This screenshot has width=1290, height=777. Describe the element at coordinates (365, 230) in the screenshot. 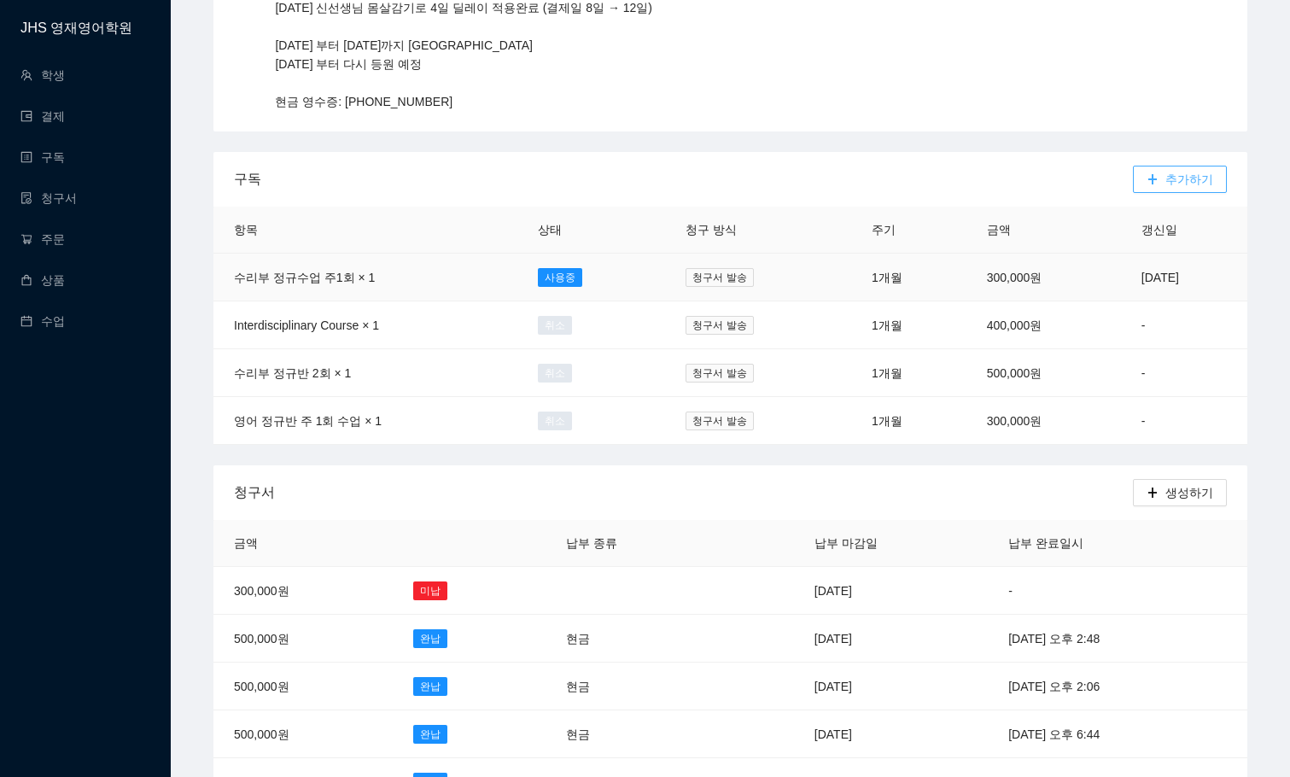

I see `th: 항목` at that location.